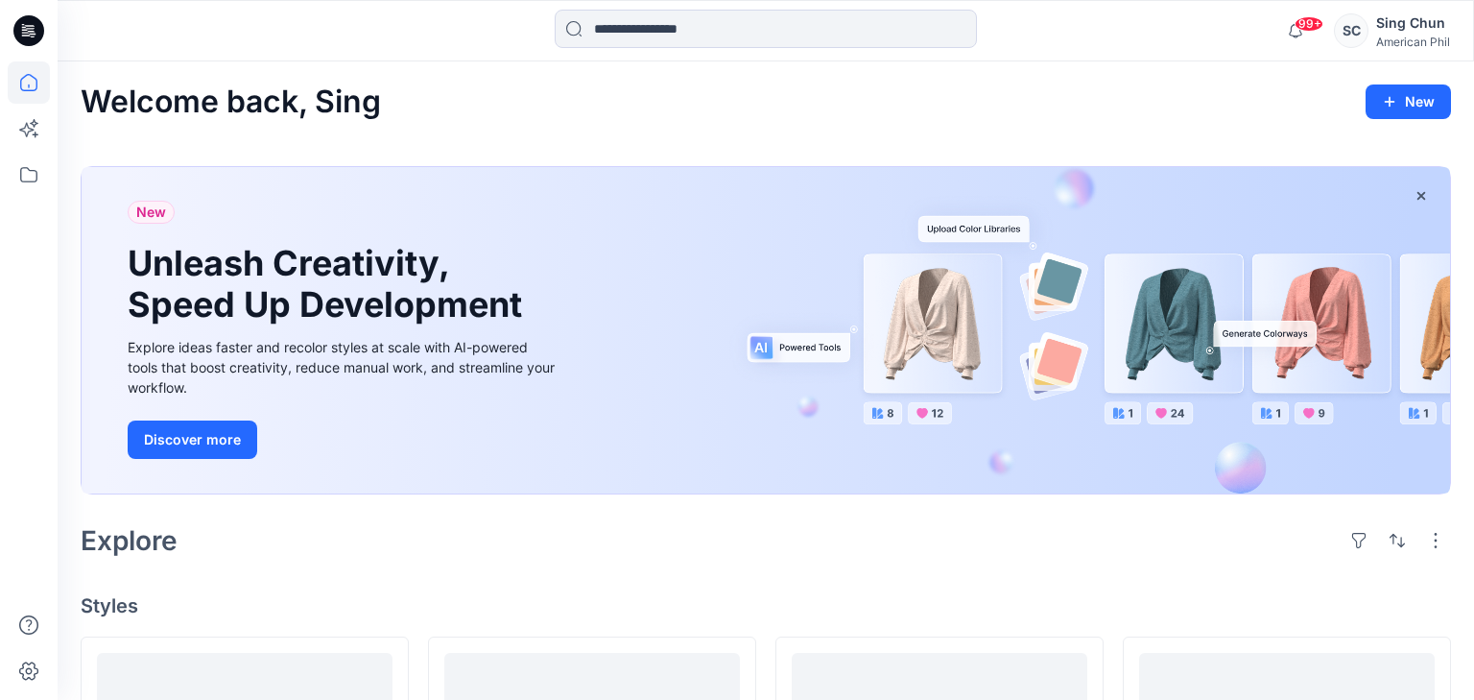 Image resolution: width=1474 pixels, height=700 pixels. Describe the element at coordinates (230, 102) in the screenshot. I see `h2: Welcome back, Sing` at that location.